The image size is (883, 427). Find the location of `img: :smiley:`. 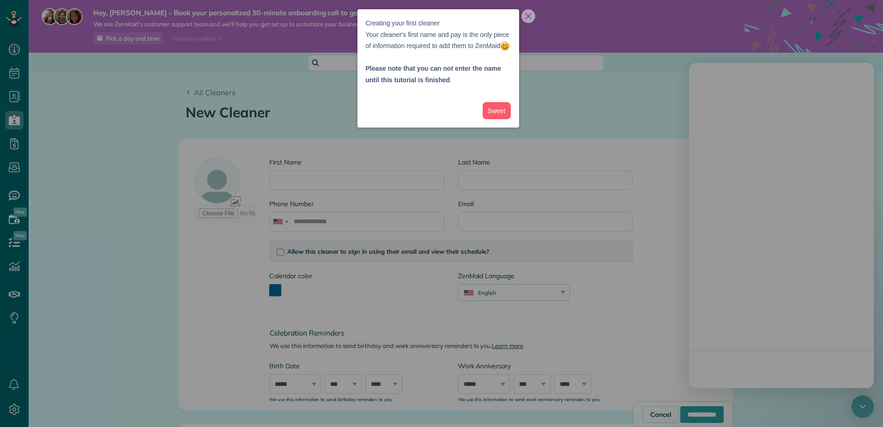

img: :smiley: is located at coordinates (505, 46).